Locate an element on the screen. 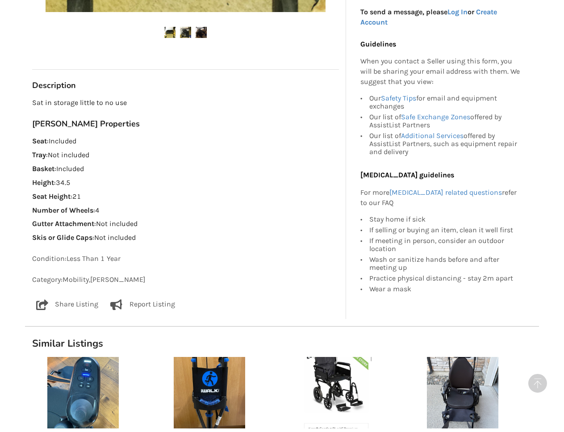 The width and height of the screenshot is (564, 432). strong: Number of Wheels is located at coordinates (63, 210).